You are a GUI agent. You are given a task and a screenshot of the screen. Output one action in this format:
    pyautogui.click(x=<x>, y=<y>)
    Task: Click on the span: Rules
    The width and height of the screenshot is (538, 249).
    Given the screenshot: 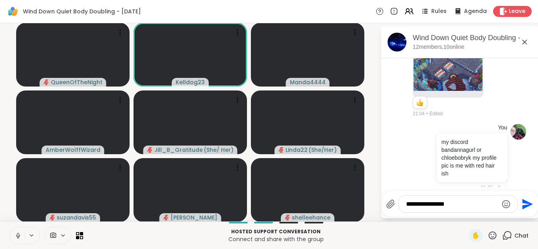 What is the action you would take?
    pyautogui.click(x=439, y=11)
    